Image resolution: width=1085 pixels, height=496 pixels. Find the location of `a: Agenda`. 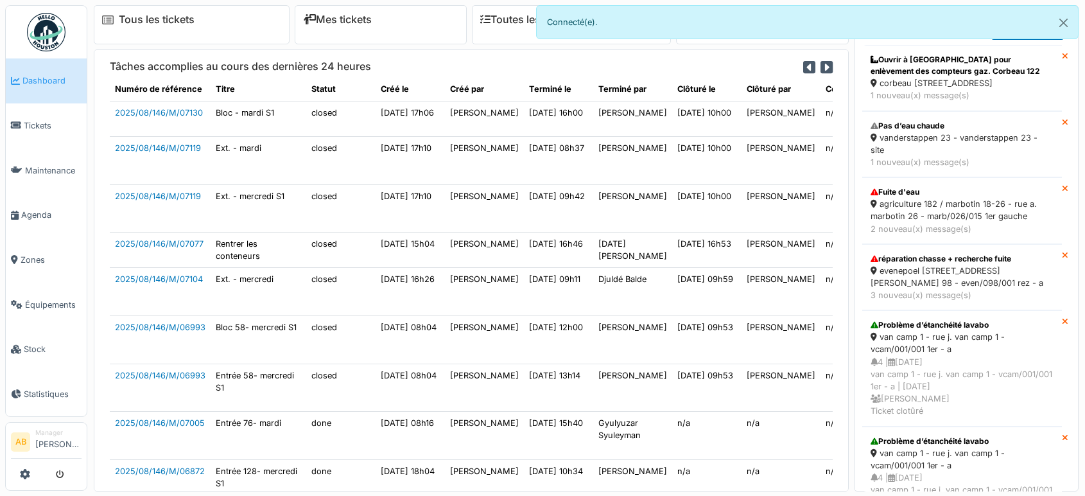

a: Agenda is located at coordinates (46, 215).